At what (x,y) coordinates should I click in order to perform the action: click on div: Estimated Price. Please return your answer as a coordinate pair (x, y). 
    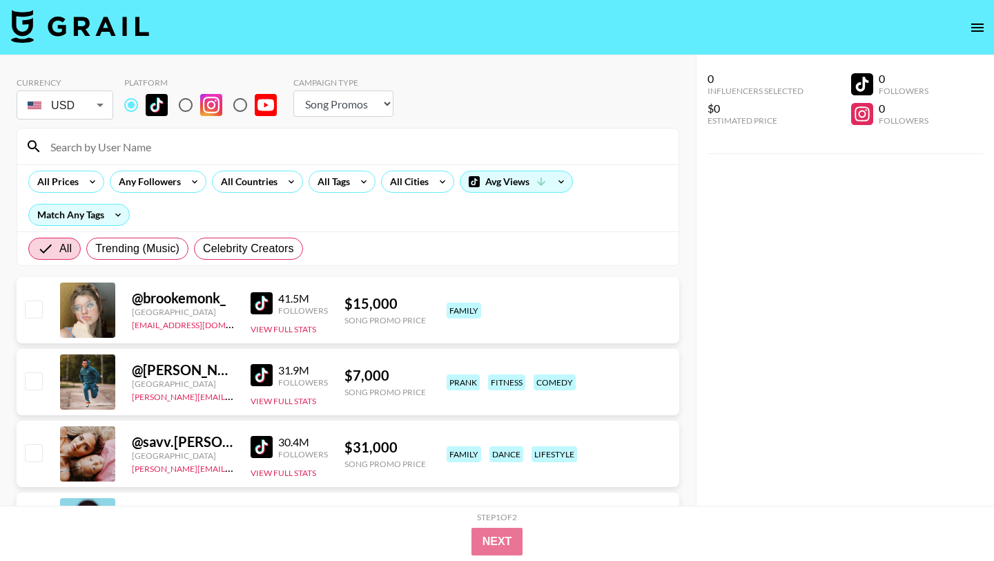
    Looking at the image, I should click on (755, 120).